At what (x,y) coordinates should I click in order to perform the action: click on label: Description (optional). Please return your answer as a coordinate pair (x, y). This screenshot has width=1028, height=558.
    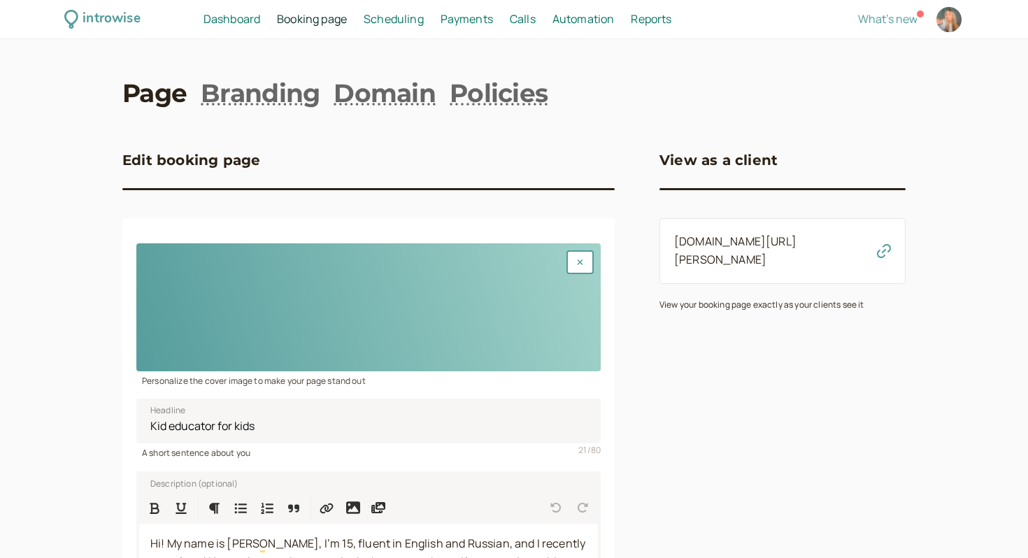
    Looking at the image, I should click on (189, 483).